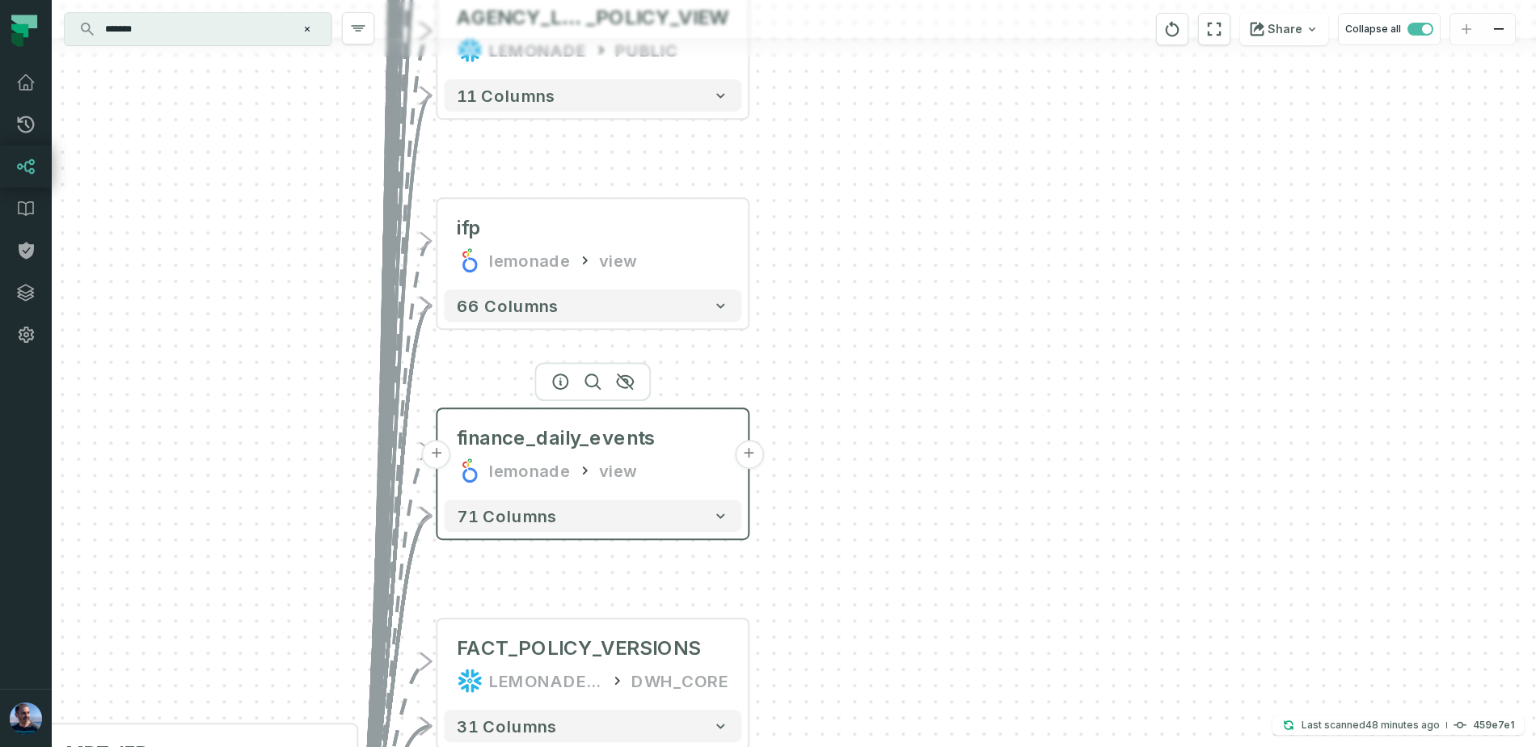  What do you see at coordinates (1403, 725) in the screenshot?
I see `relative-time: Sep 15, 2025, 12:23 PM EDT` at bounding box center [1403, 725].